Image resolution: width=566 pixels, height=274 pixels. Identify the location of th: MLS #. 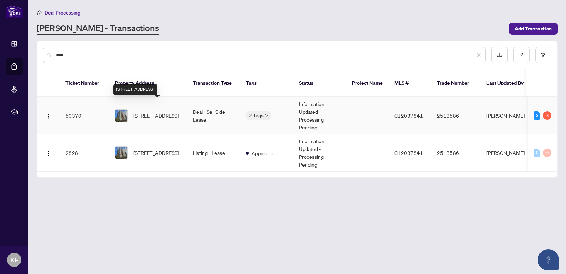
(410, 83).